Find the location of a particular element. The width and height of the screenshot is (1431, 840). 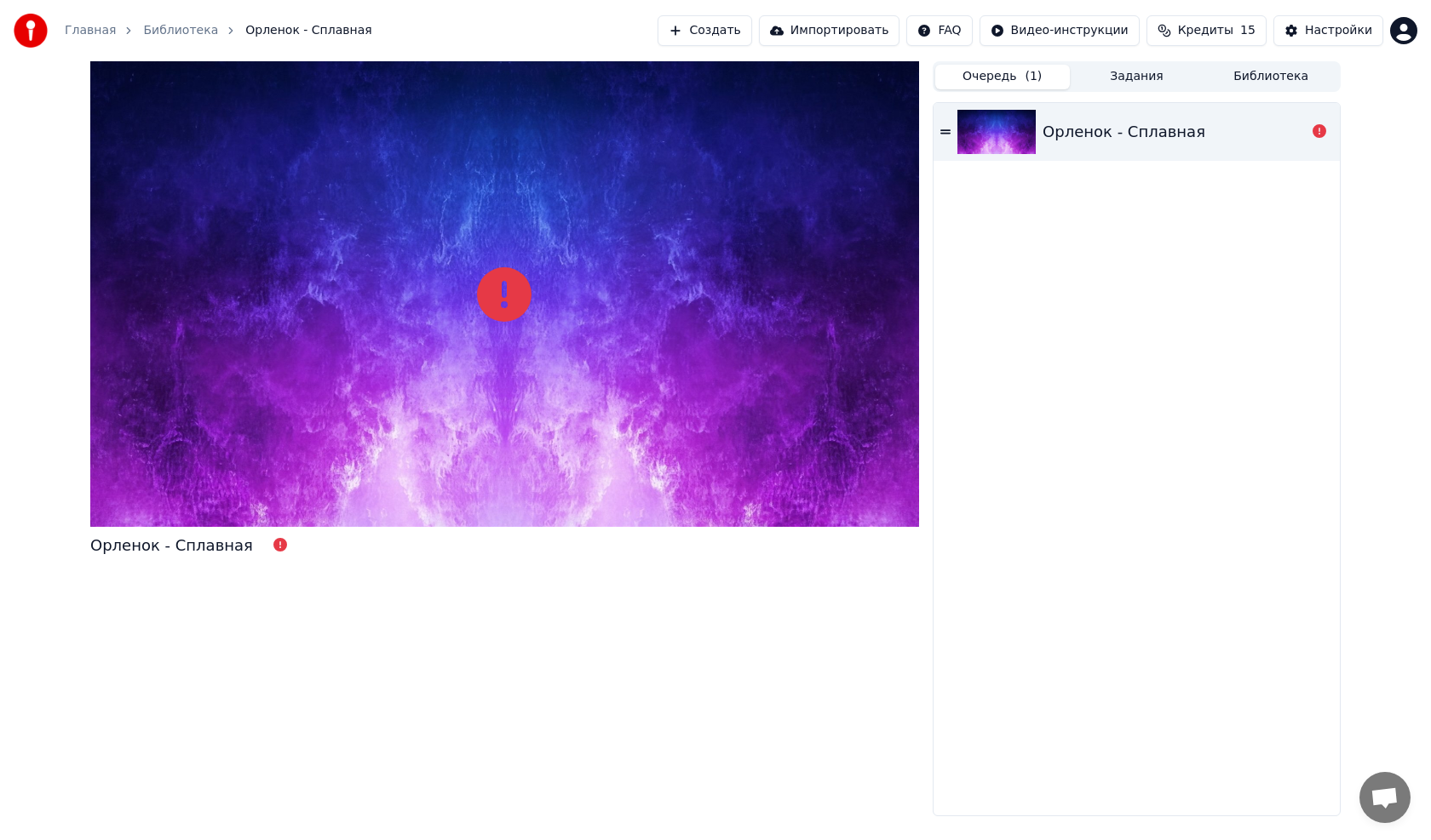

span: Кредиты is located at coordinates (1205, 30).